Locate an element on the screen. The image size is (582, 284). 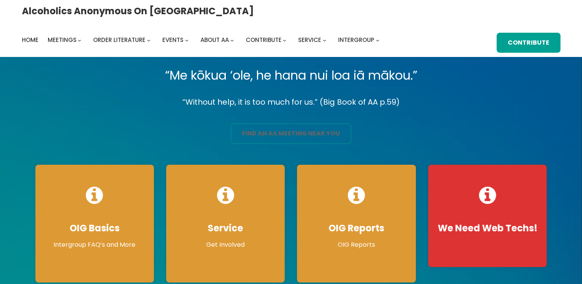
p: Get Involved is located at coordinates (225, 245).